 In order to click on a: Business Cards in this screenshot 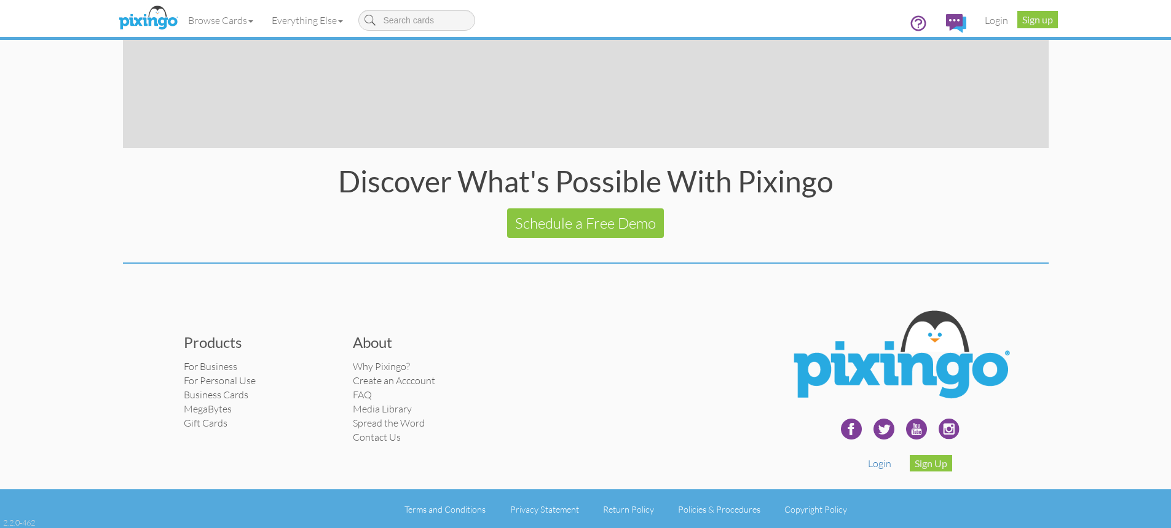, I will do `click(216, 395)`.